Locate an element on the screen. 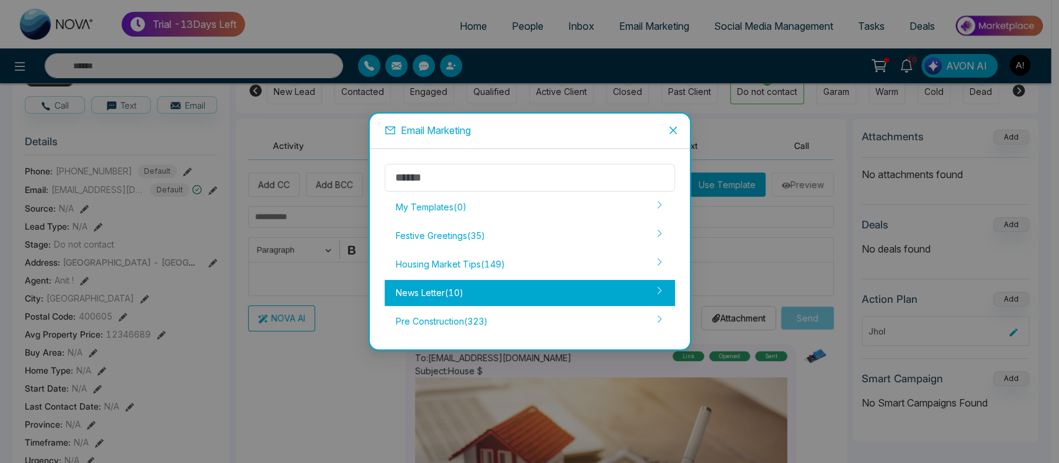 Image resolution: width=1059 pixels, height=463 pixels. span: Email Marketing is located at coordinates (435, 130).